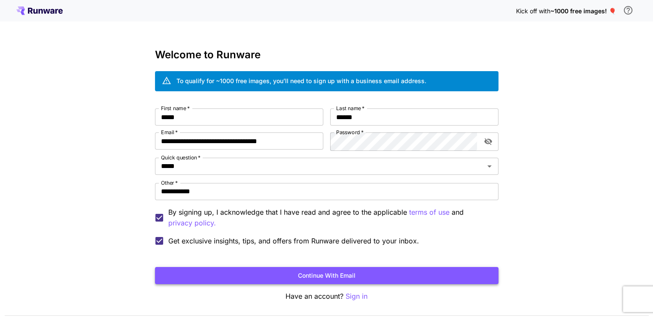  Describe the element at coordinates (293, 241) in the screenshot. I see `span: Get exclusive insights, tips, and offers from Runware delivered to your inbox.` at that location.